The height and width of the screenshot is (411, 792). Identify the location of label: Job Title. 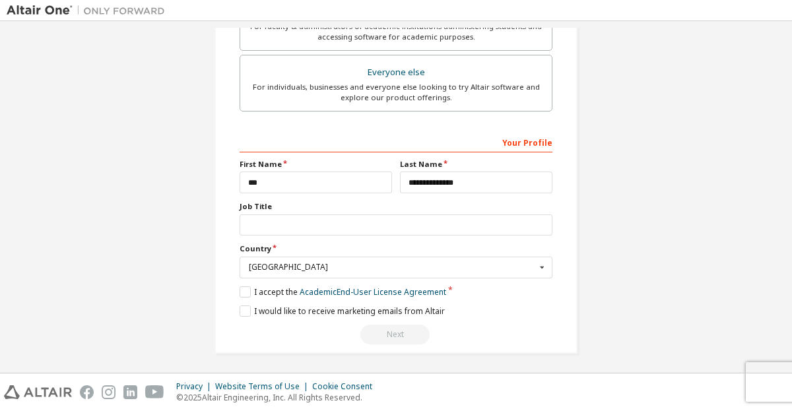
(396, 207).